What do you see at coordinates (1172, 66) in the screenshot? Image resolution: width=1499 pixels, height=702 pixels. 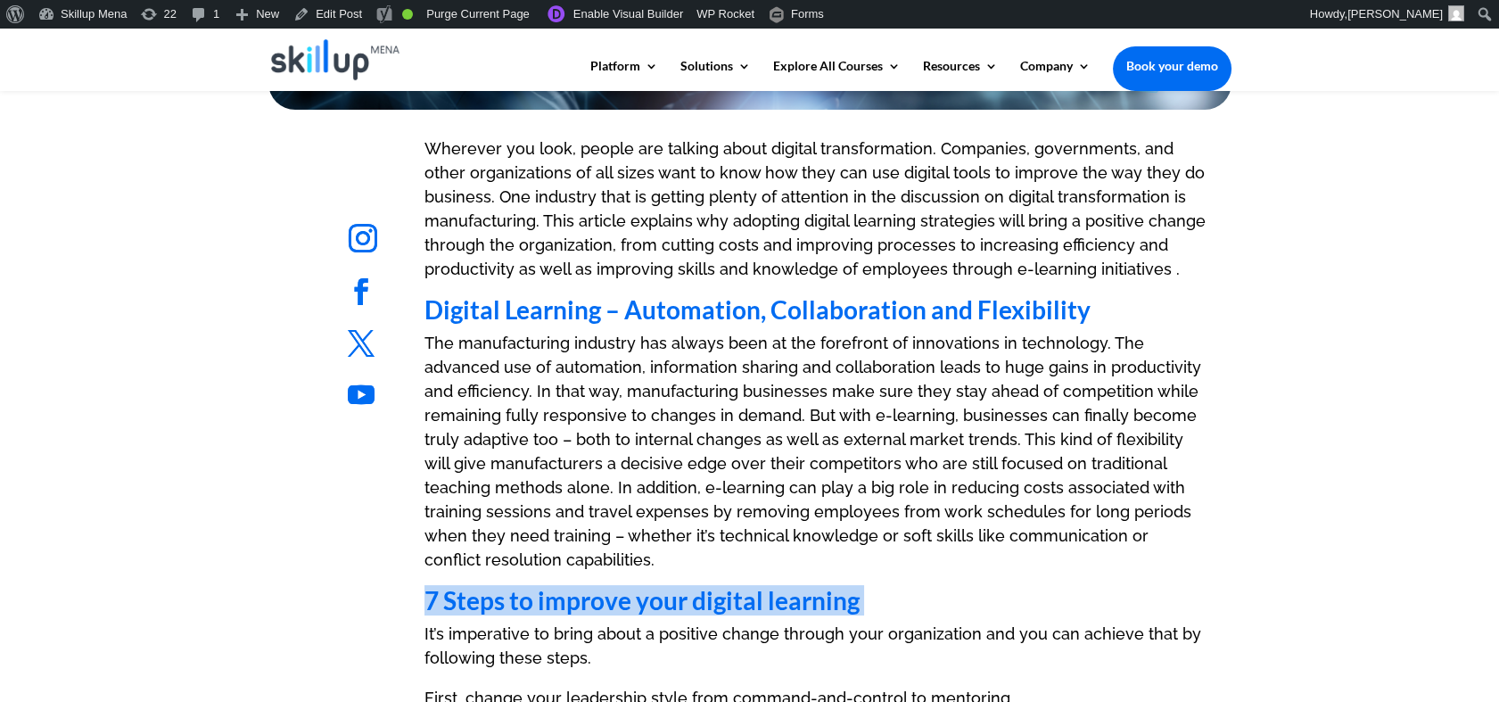 I see `a: Book your demo` at bounding box center [1172, 66].